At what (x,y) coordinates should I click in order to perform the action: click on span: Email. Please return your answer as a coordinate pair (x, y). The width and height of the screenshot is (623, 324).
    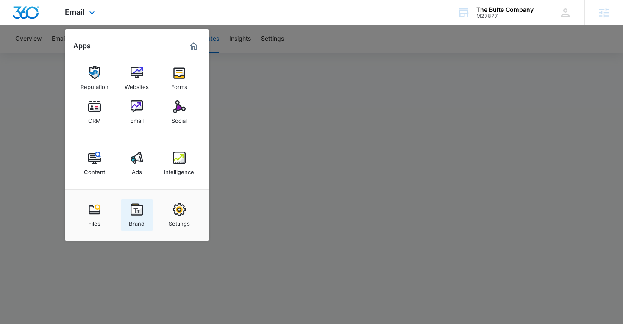
    Looking at the image, I should click on (75, 12).